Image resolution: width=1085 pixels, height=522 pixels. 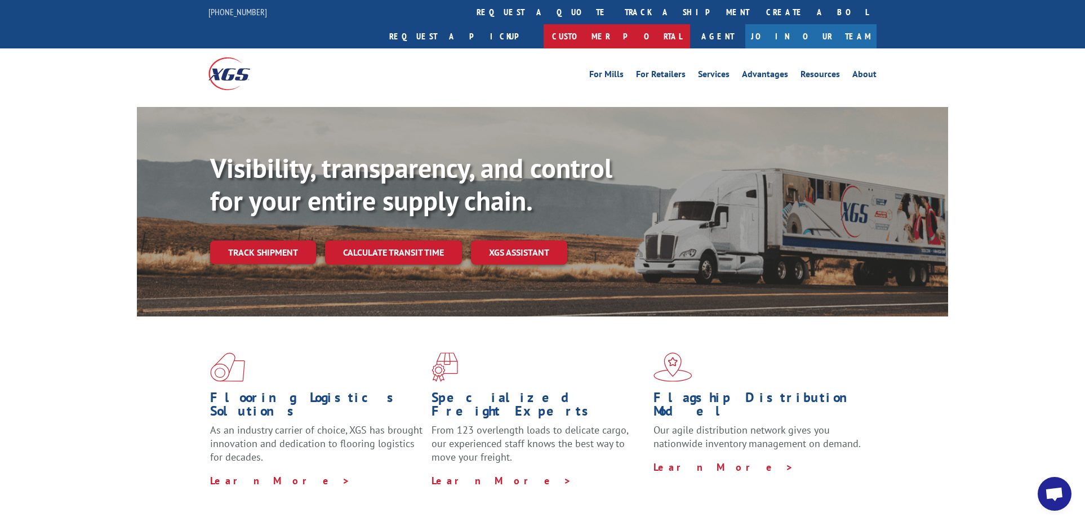 What do you see at coordinates (757, 436) in the screenshot?
I see `span: Our agile distribution network gives you nationwide inventory management on demand.` at bounding box center [757, 436].